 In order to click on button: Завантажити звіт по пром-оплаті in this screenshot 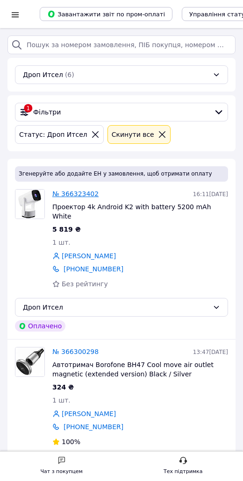, I will do `click(106, 14)`.